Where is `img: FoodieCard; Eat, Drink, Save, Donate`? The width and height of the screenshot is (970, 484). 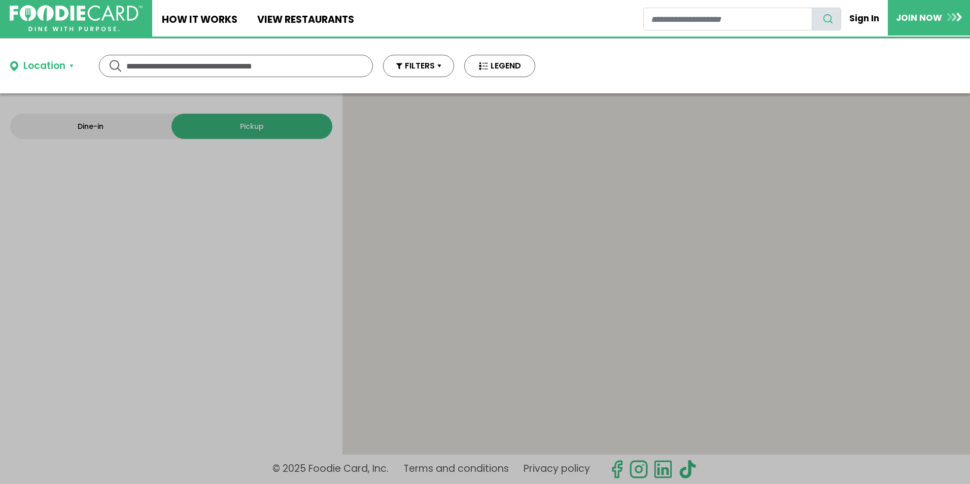
img: FoodieCard; Eat, Drink, Save, Donate is located at coordinates (76, 18).